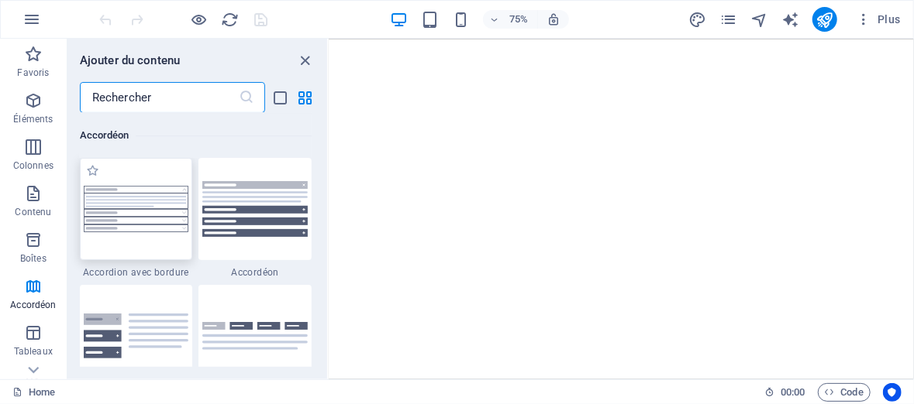 The height and width of the screenshot is (404, 914). What do you see at coordinates (33, 119) in the screenshot?
I see `p: Éléments` at bounding box center [33, 119].